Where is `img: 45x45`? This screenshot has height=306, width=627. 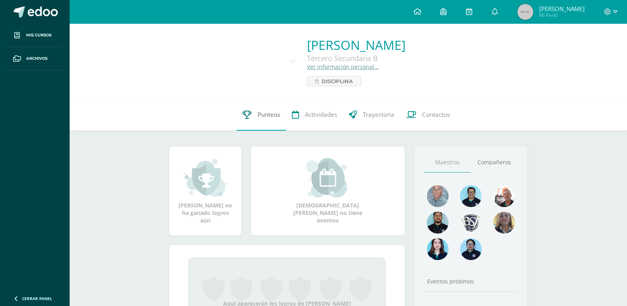 img: 45x45 is located at coordinates (525, 12).